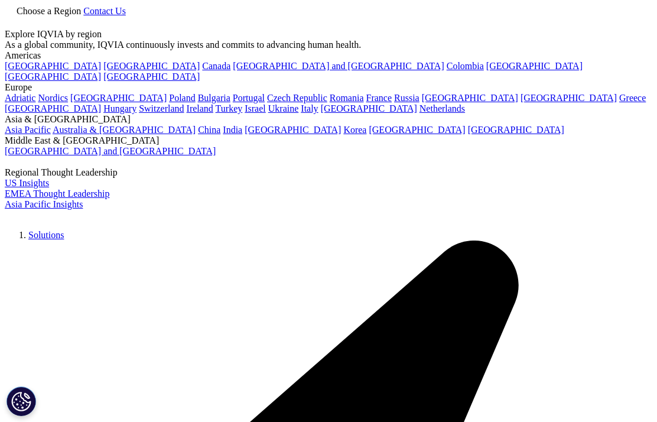 Image resolution: width=657 pixels, height=422 pixels. What do you see at coordinates (465, 66) in the screenshot?
I see `a: Colombia` at bounding box center [465, 66].